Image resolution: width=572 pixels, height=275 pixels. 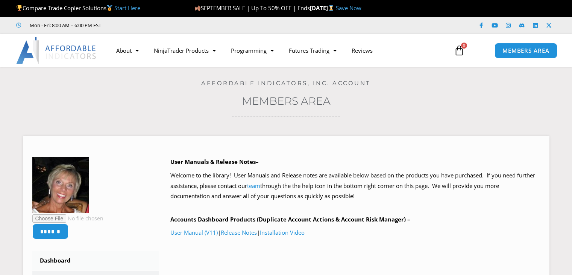 What do you see at coordinates (64, 25) in the screenshot?
I see `span: Mon - Fri: 8:00 AM – 6:00 PM EST` at bounding box center [64, 25].